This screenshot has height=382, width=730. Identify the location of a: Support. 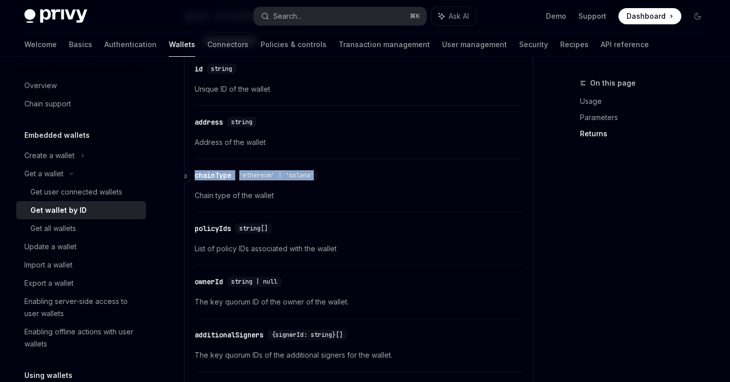
(592, 16).